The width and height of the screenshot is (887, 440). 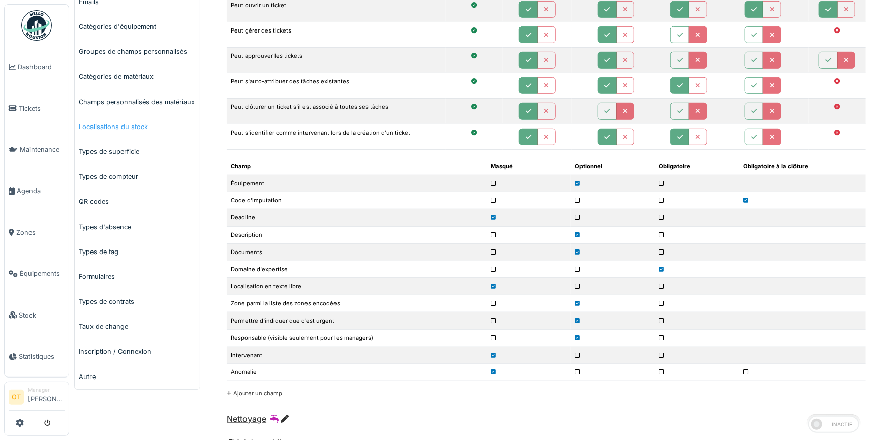 What do you see at coordinates (40, 232) in the screenshot?
I see `span: Zones` at bounding box center [40, 232].